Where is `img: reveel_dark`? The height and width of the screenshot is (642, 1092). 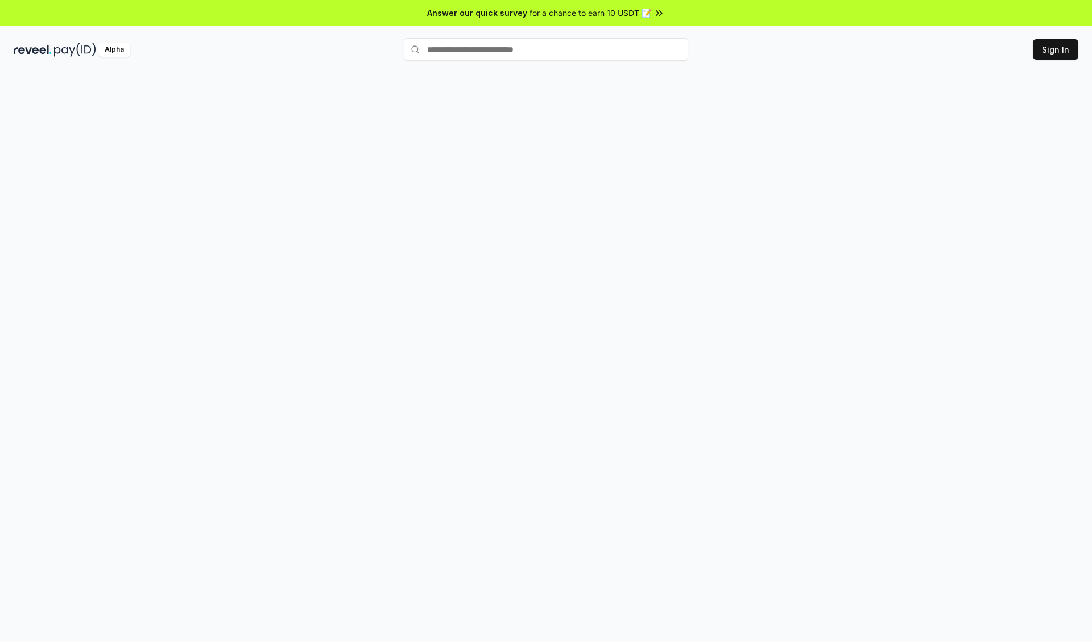
img: reveel_dark is located at coordinates (32, 50).